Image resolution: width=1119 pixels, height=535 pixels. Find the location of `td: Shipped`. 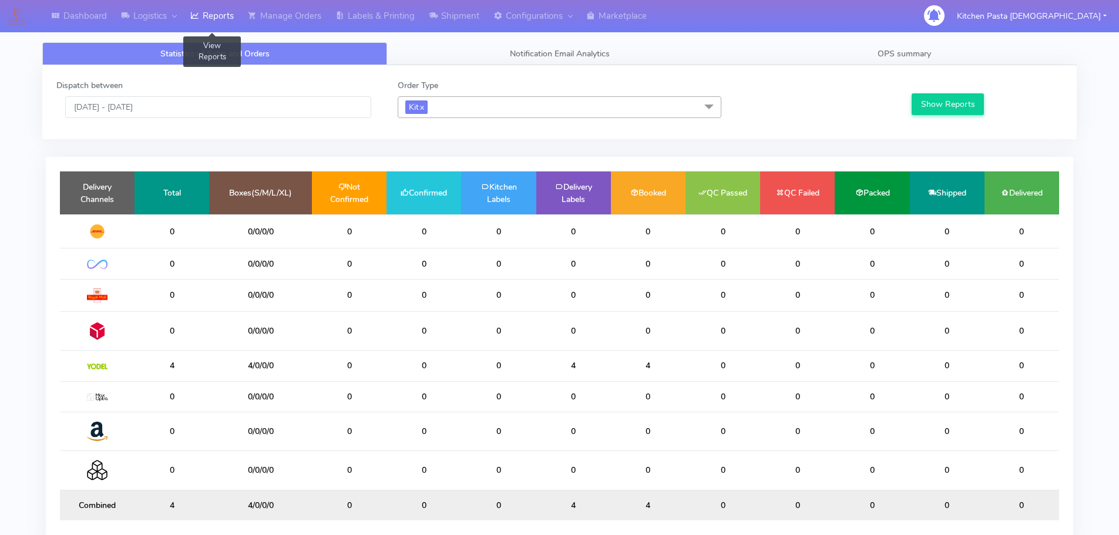

td: Shipped is located at coordinates (947, 193).